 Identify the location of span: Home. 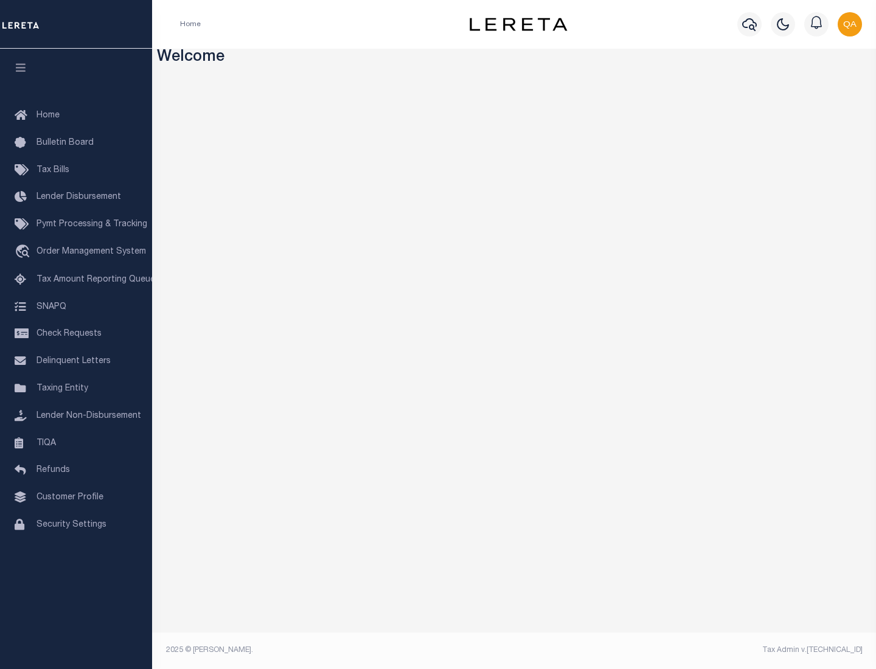
(48, 116).